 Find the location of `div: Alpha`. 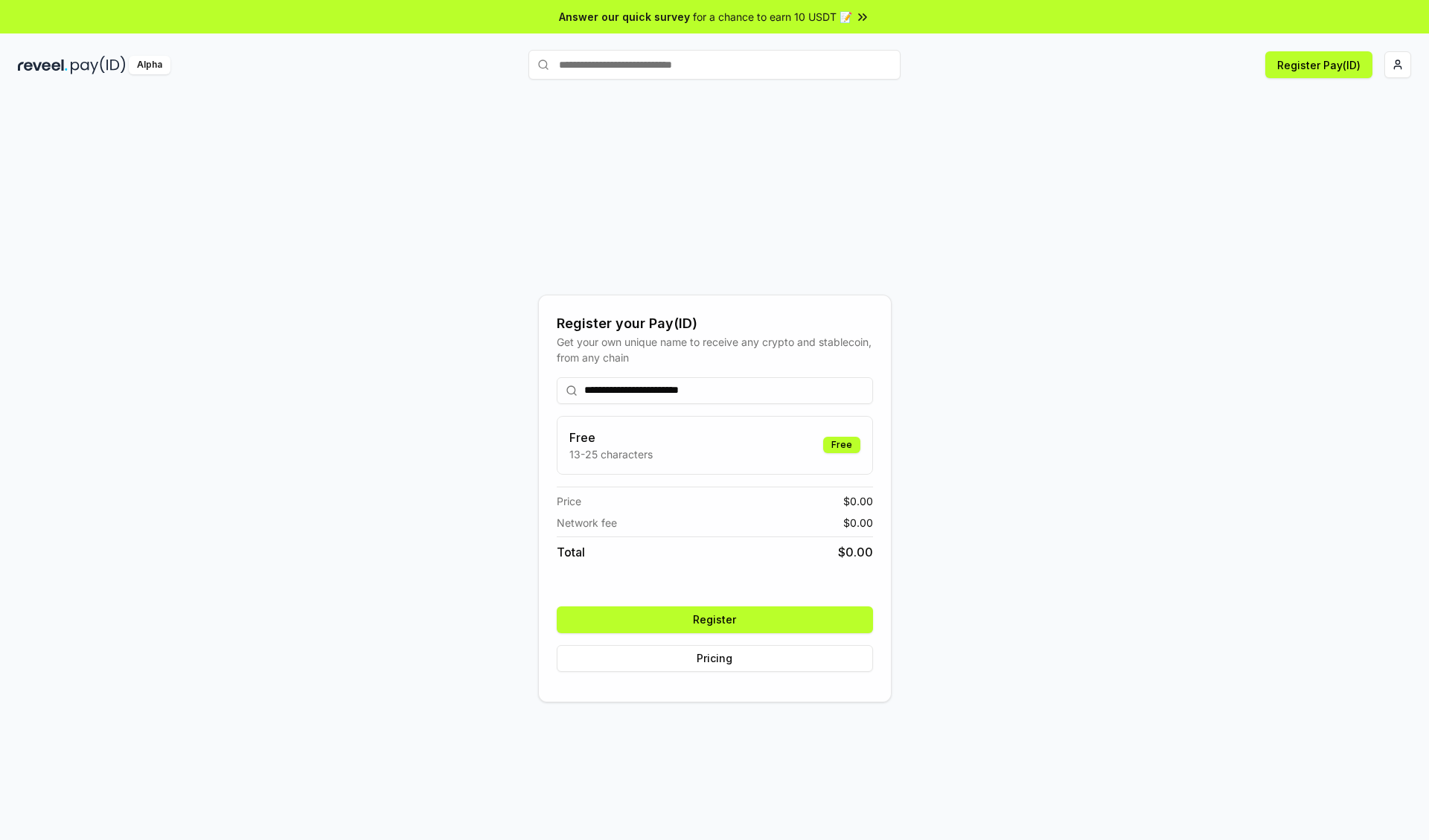

div: Alpha is located at coordinates (149, 65).